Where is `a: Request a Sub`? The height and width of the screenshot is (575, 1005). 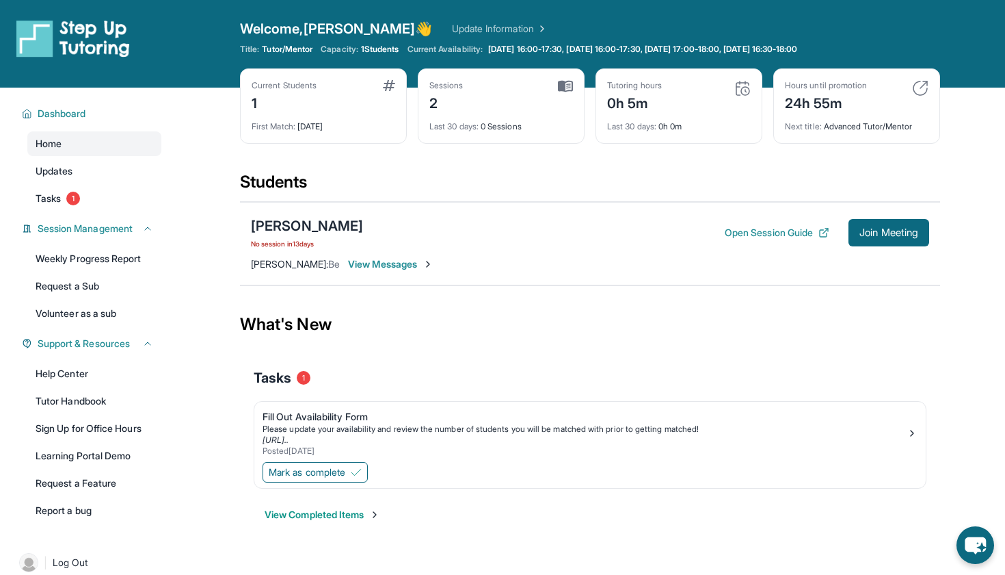 a: Request a Sub is located at coordinates (94, 286).